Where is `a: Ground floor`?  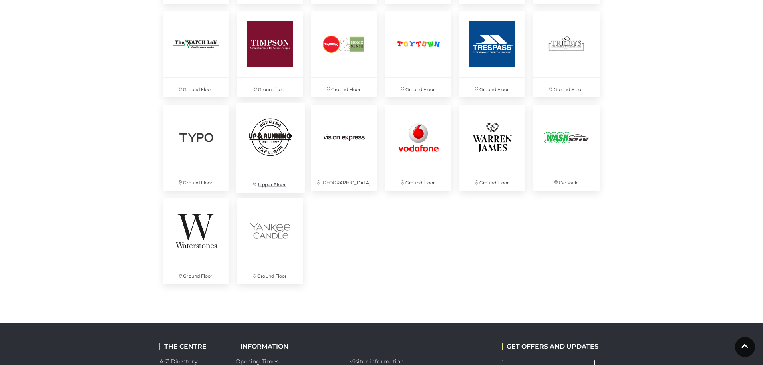
a: Ground floor is located at coordinates (270, 54).